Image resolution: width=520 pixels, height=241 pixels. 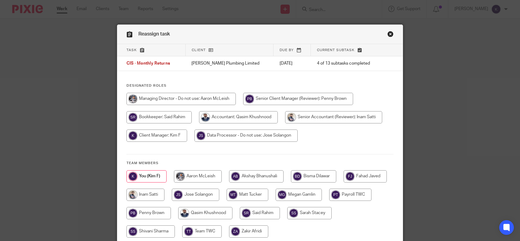 What do you see at coordinates (132, 50) in the screenshot?
I see `span: Task` at bounding box center [132, 50].